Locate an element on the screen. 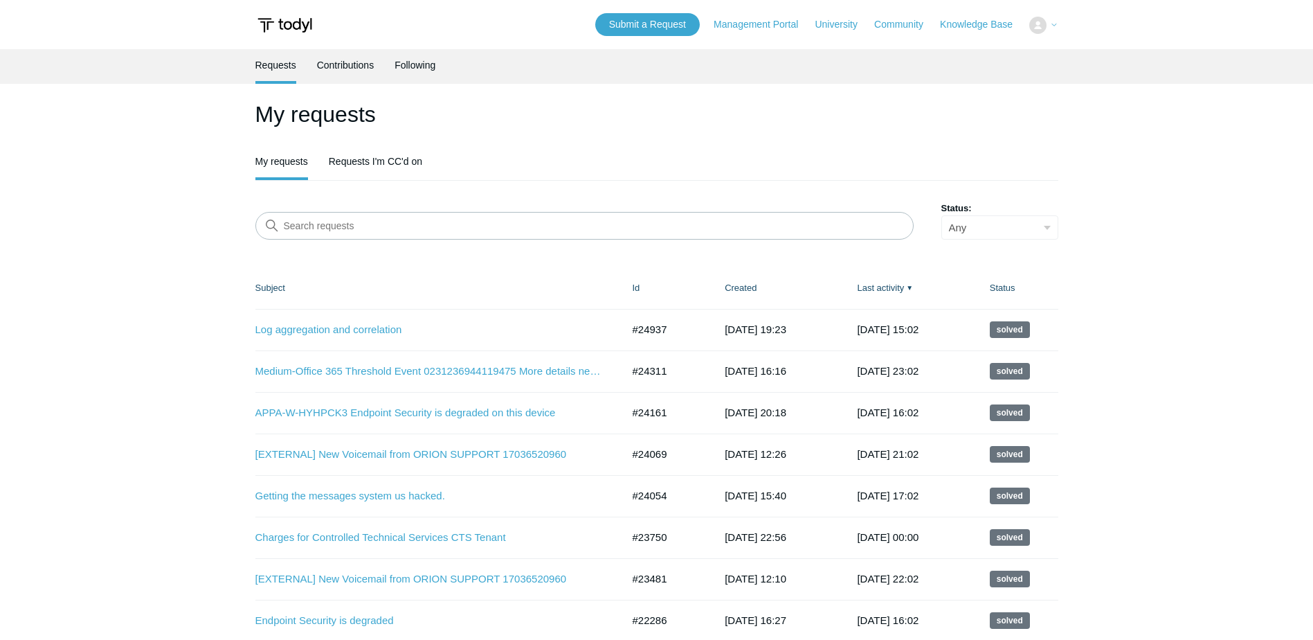  a: Medium-Office 365 Threshold Event 0231236944119475 More details needed is located at coordinates (429, 371).